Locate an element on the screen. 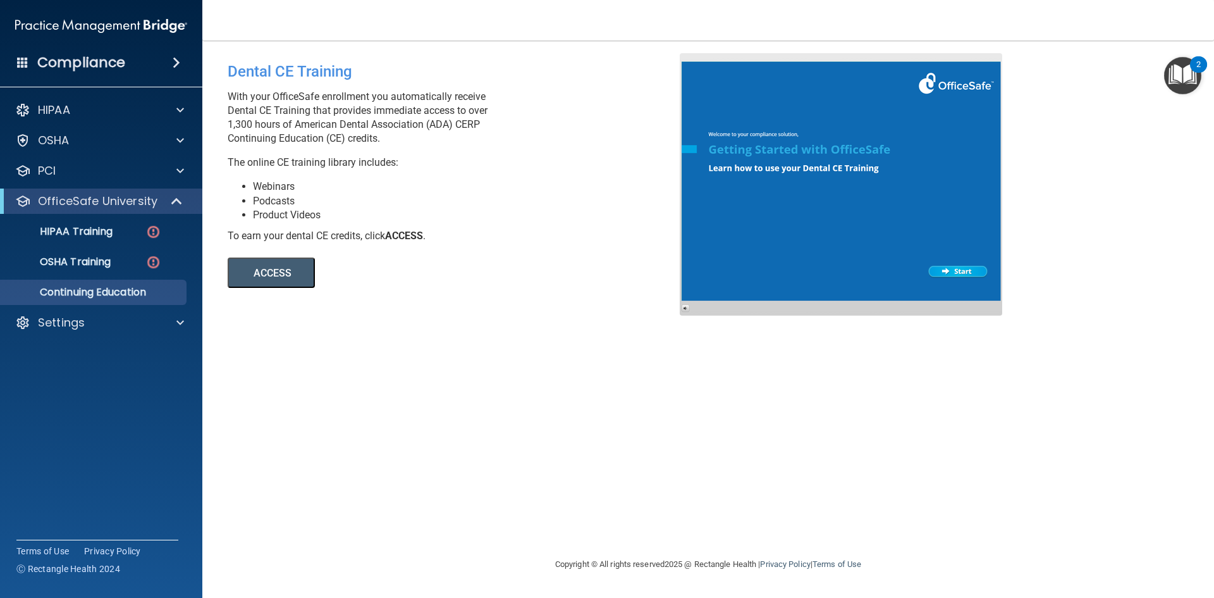 Image resolution: width=1214 pixels, height=598 pixels. a: OfficeSafe University is located at coordinates (99, 201).